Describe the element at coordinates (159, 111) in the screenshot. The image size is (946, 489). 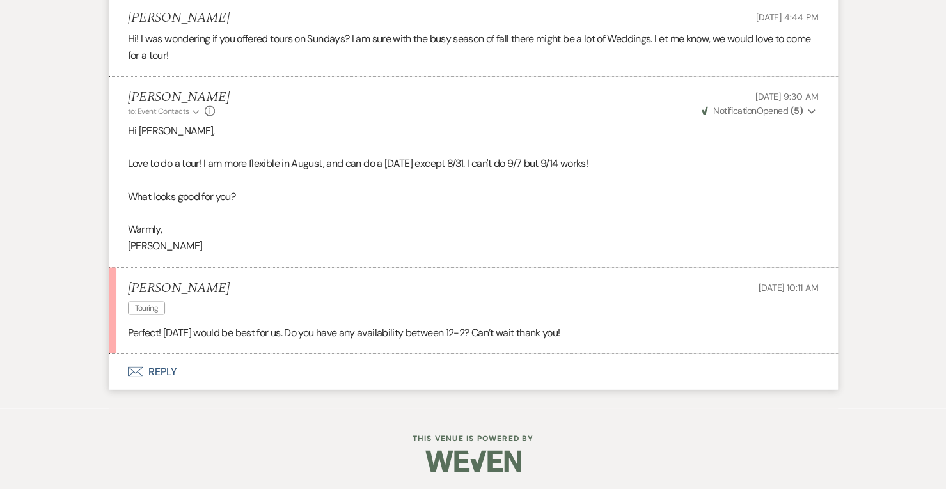
I see `span: to: Event Contacts` at that location.